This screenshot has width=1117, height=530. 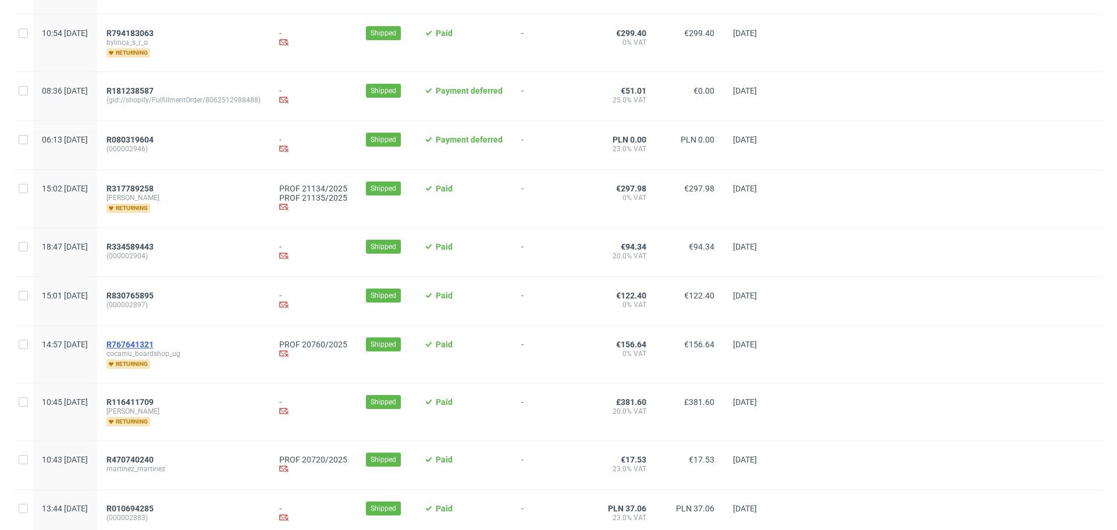 What do you see at coordinates (183, 354) in the screenshot?
I see `span: cocamu_boardshop_ug` at bounding box center [183, 354].